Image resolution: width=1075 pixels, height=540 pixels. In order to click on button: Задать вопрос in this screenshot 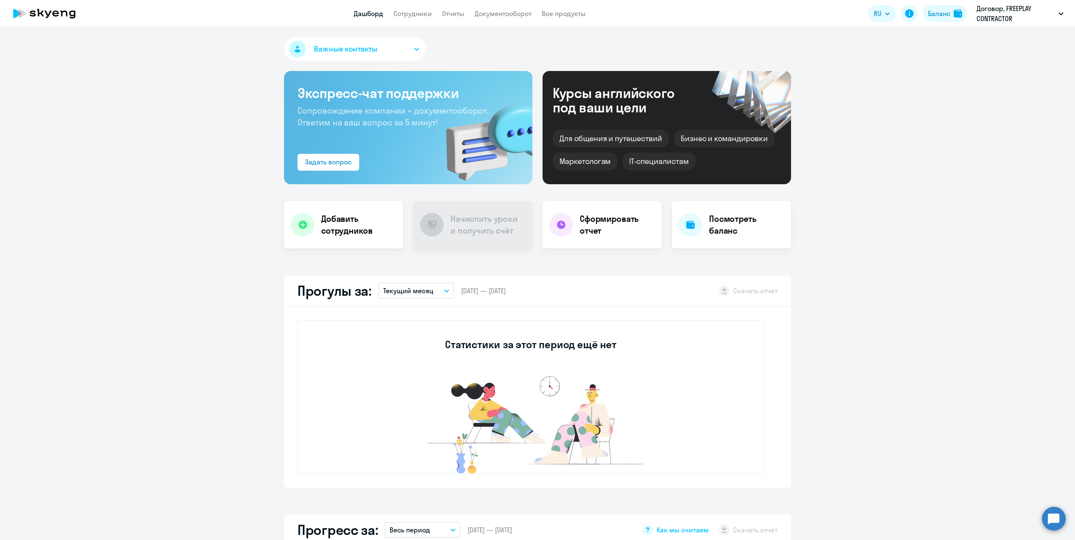, I will do `click(328, 162)`.